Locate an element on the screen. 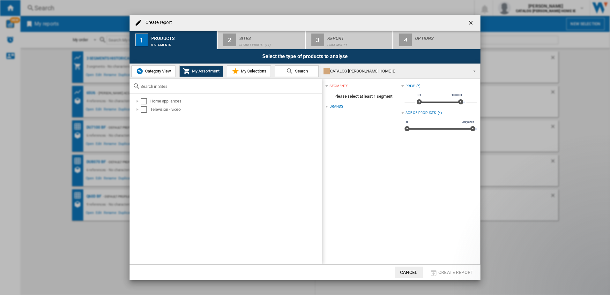  span: Search is located at coordinates (300, 71).